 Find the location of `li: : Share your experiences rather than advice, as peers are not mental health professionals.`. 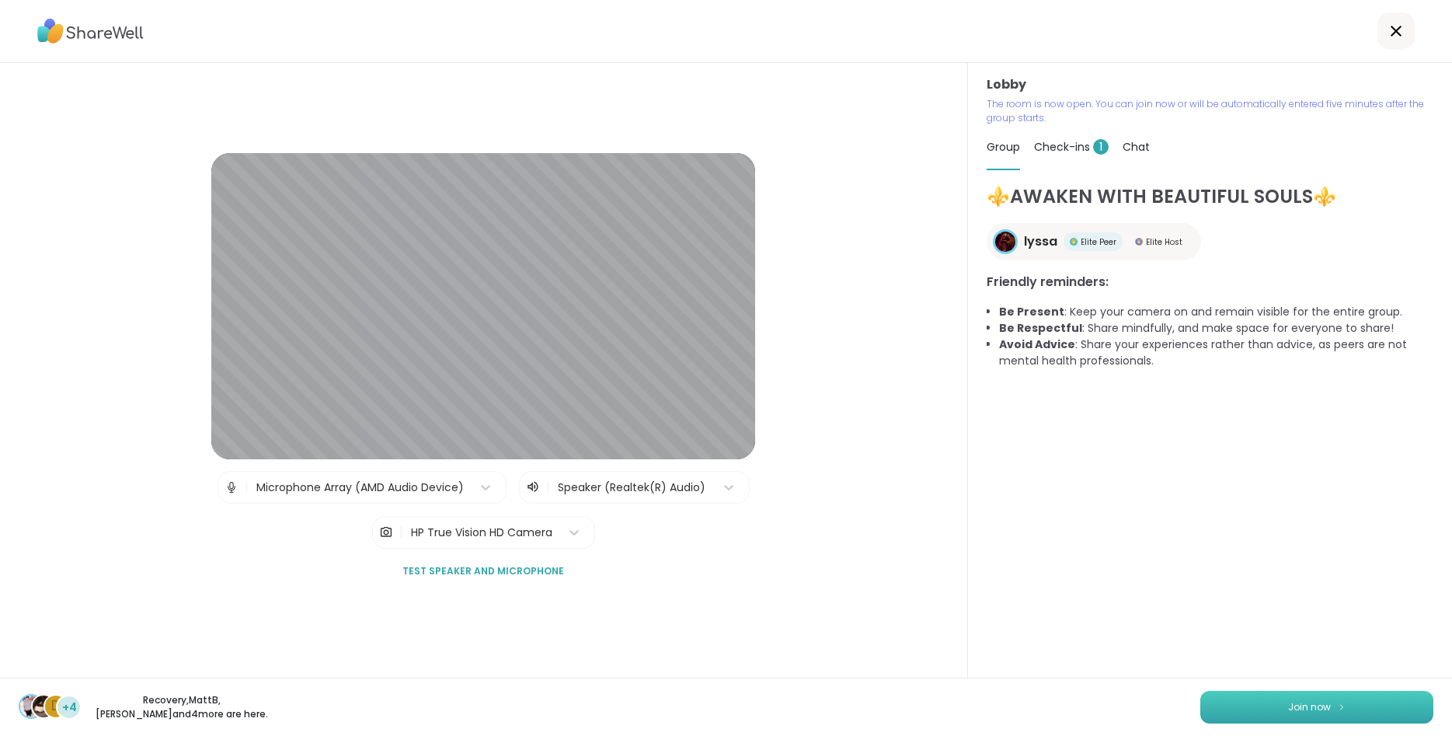

li: : Share your experiences rather than advice, as peers are not mental health professionals. is located at coordinates (1216, 353).